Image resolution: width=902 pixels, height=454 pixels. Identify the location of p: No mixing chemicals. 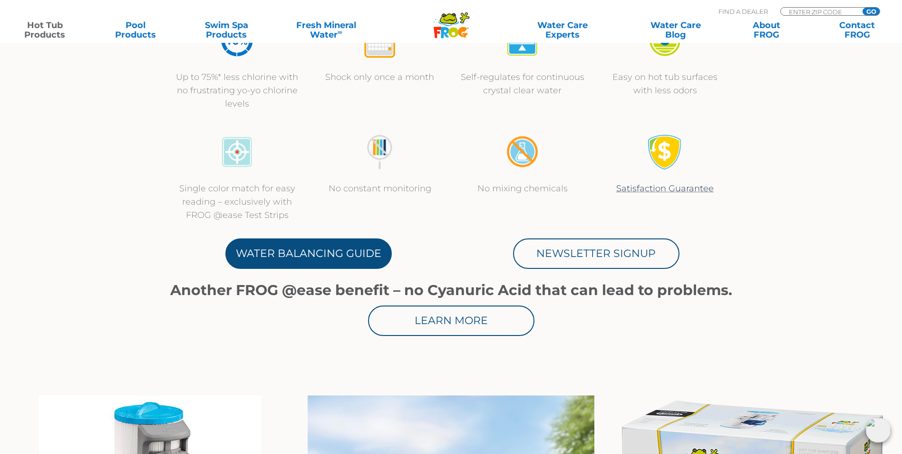
(523, 188).